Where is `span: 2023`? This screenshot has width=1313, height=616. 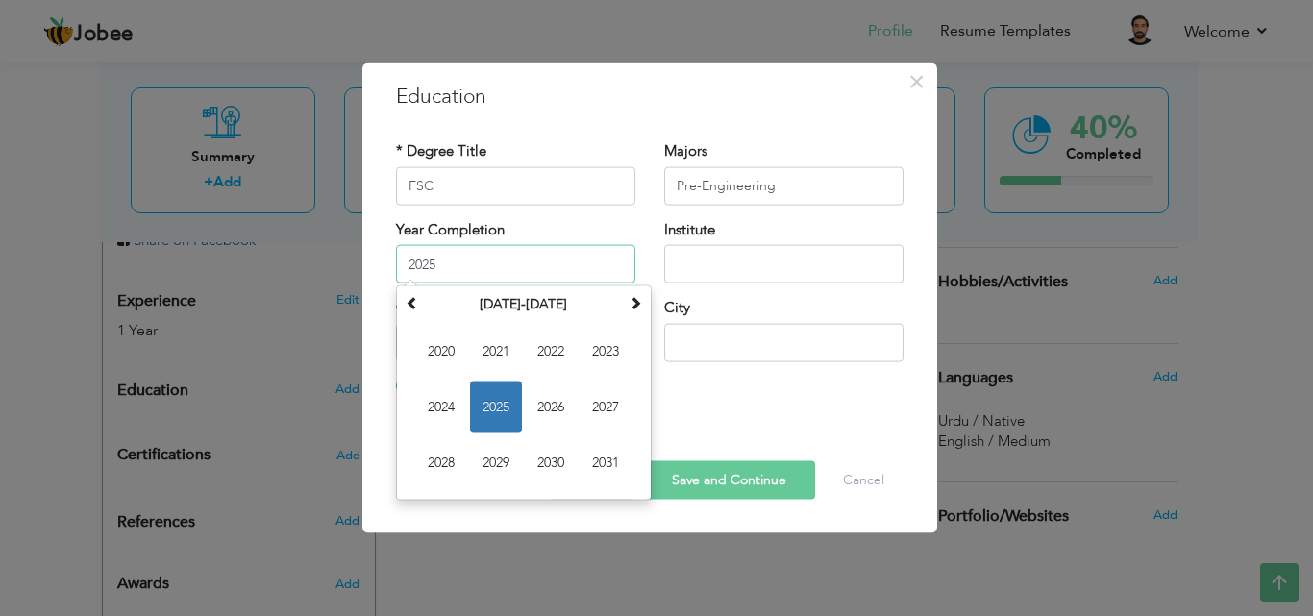
span: 2023 is located at coordinates (605, 352).